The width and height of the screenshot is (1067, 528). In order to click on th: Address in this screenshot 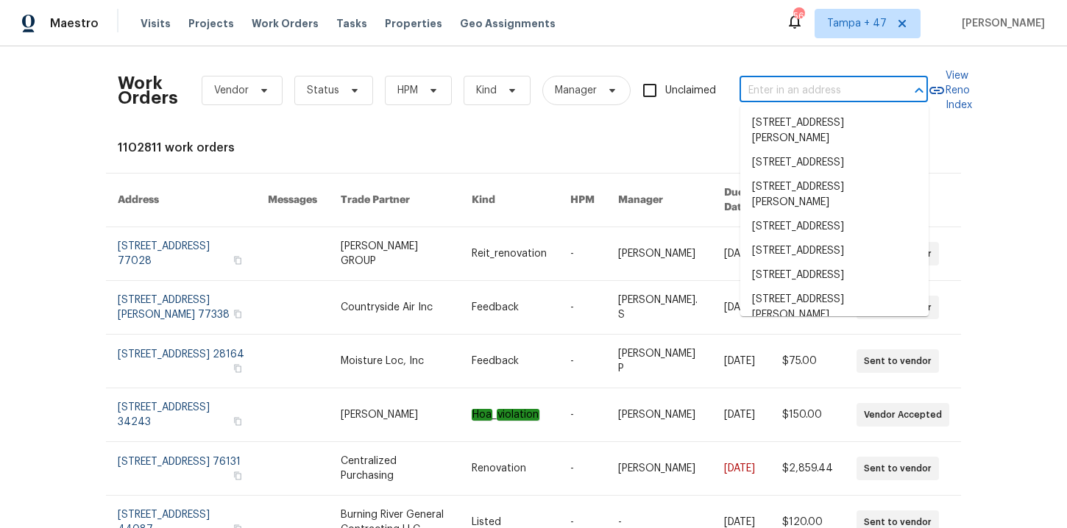, I will do `click(181, 200)`.